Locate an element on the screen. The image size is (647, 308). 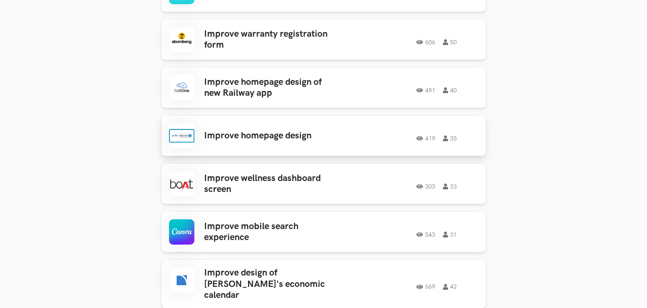
span: 669 is located at coordinates (426, 287).